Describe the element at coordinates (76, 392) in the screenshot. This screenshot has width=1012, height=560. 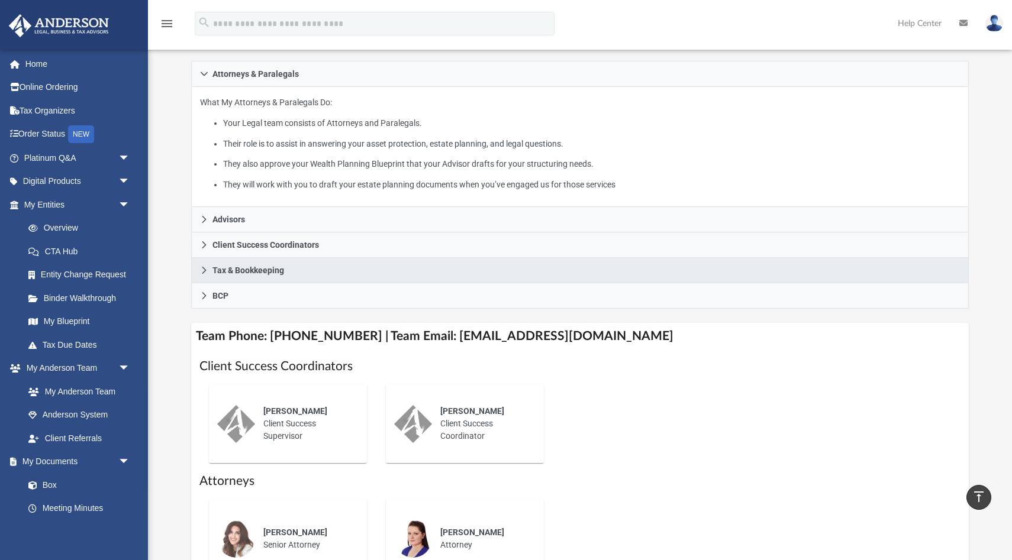
I see `a: My Anderson Team` at that location.